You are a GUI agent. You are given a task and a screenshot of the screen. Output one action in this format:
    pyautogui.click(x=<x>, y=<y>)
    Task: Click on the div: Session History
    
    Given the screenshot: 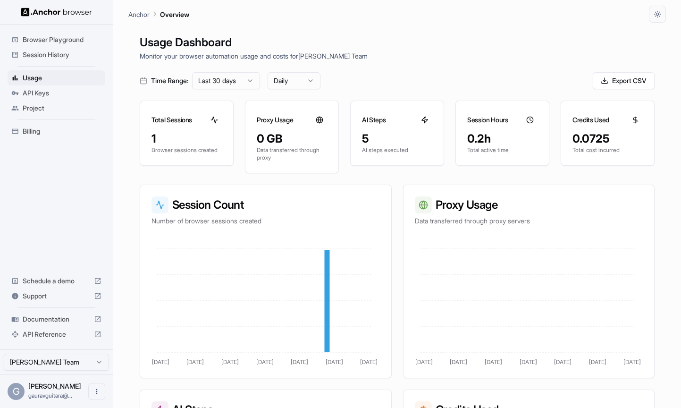 What is the action you would take?
    pyautogui.click(x=56, y=55)
    